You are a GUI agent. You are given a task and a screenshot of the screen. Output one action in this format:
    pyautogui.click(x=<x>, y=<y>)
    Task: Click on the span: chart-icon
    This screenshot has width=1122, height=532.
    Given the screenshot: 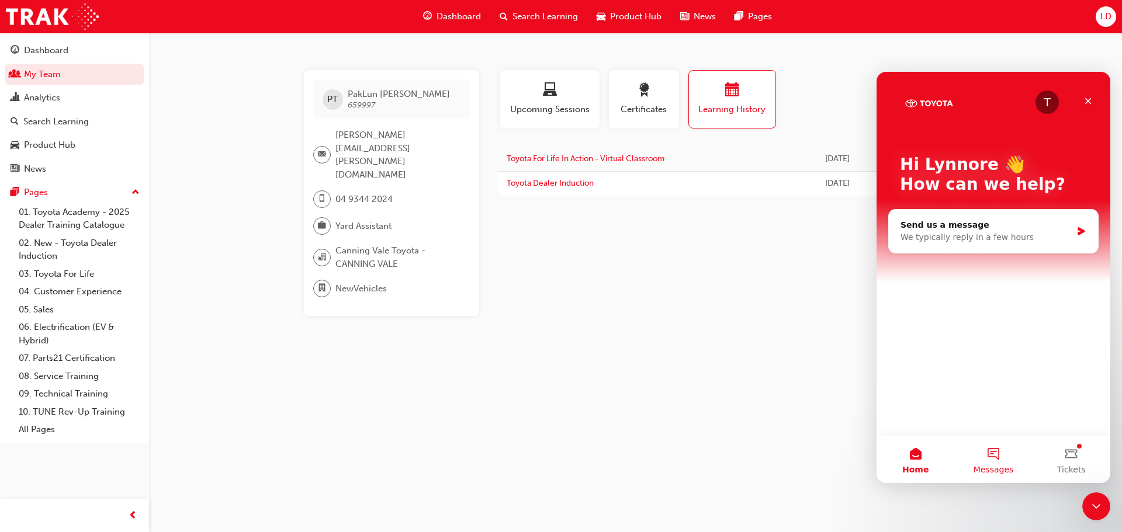 What is the action you would take?
    pyautogui.click(x=15, y=98)
    